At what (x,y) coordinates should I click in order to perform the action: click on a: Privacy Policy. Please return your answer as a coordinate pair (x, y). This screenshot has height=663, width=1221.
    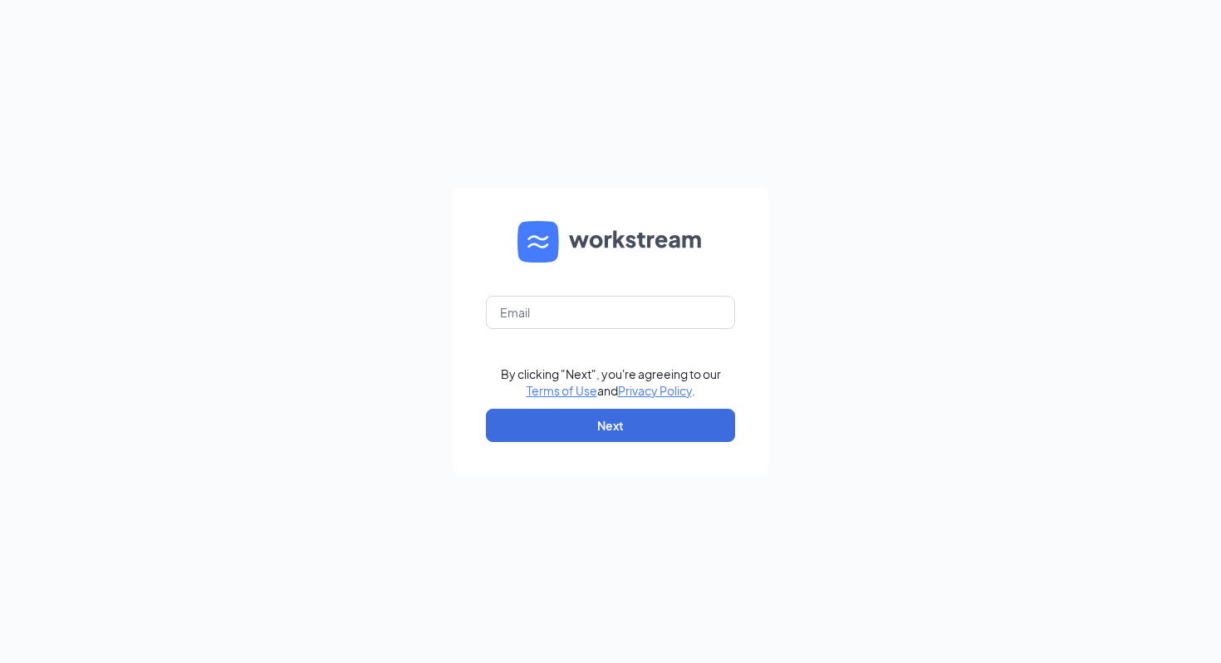
    Looking at the image, I should click on (655, 390).